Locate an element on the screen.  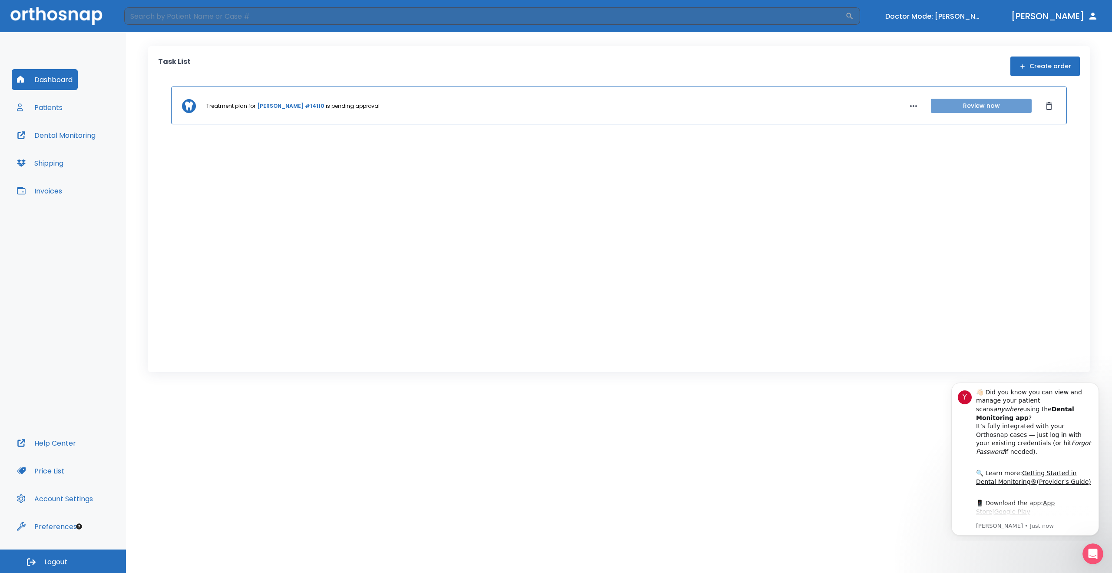
div: 🔍 Learn more: ​ is located at coordinates (96, 107).